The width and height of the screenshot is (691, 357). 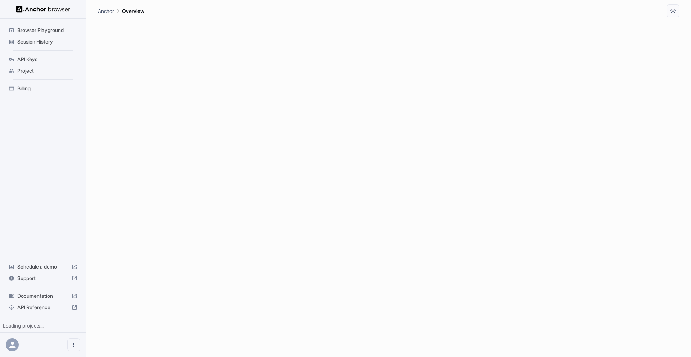 I want to click on p: Anchor, so click(x=106, y=11).